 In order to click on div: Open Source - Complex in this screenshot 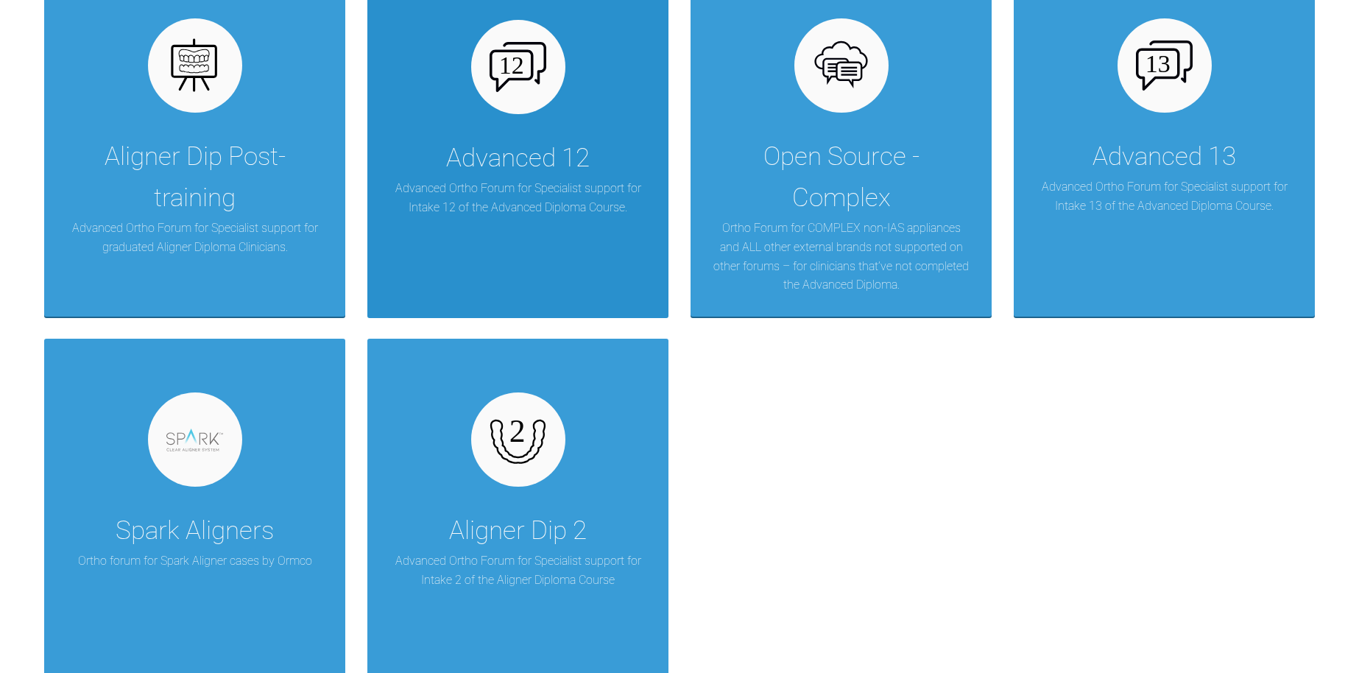, I will do `click(841, 177)`.